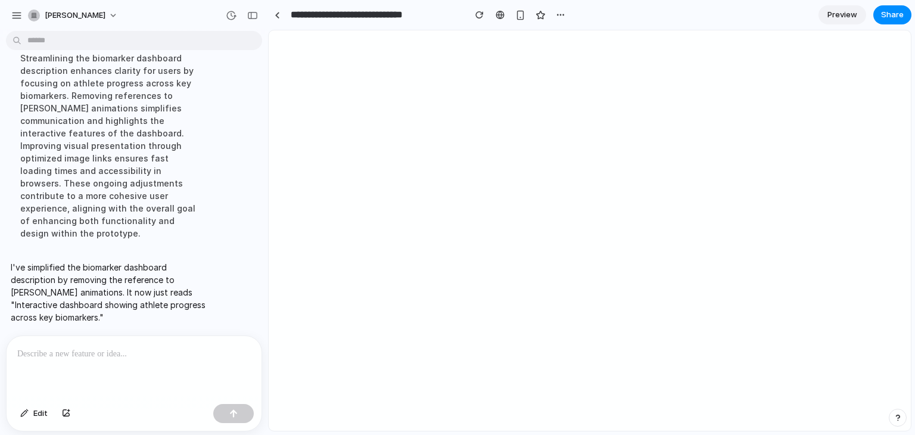 The width and height of the screenshot is (915, 435). I want to click on button: Share, so click(892, 15).